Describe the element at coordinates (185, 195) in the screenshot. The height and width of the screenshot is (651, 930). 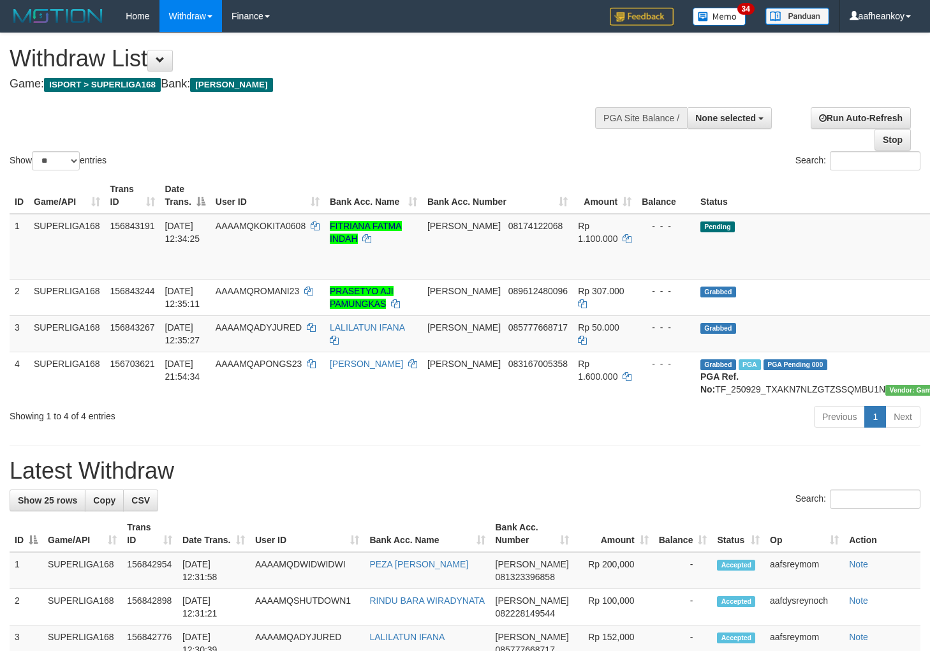
I see `th: Date Trans.: activate to sort column descending` at that location.